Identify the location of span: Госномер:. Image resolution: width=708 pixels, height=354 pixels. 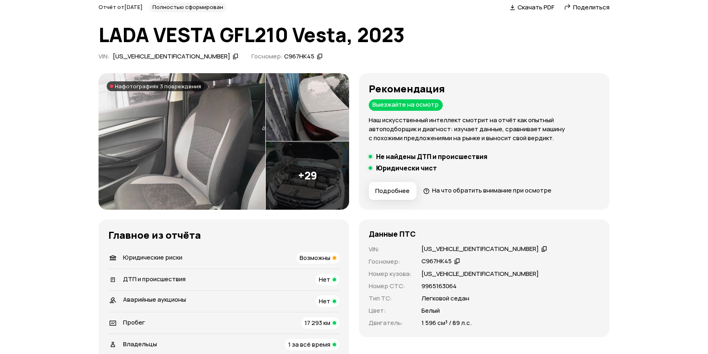
(267, 56).